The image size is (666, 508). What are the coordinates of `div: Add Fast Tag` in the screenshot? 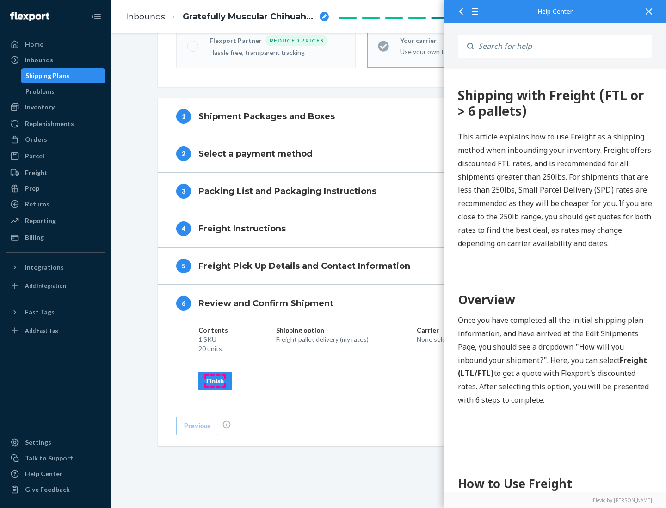 It's located at (42, 330).